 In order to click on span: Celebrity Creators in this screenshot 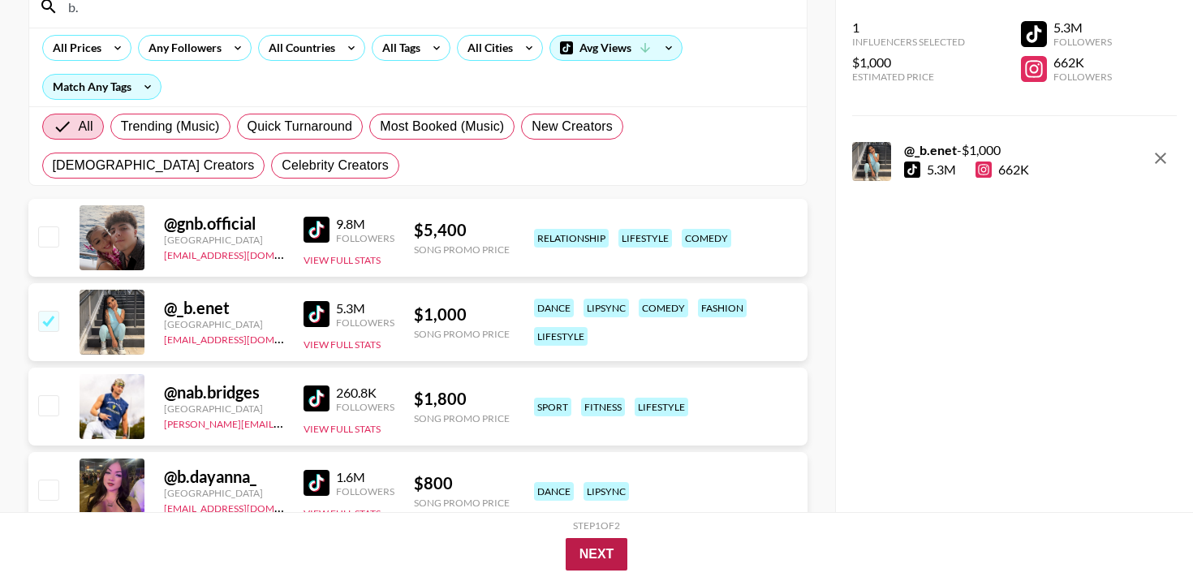, I will do `click(335, 166)`.